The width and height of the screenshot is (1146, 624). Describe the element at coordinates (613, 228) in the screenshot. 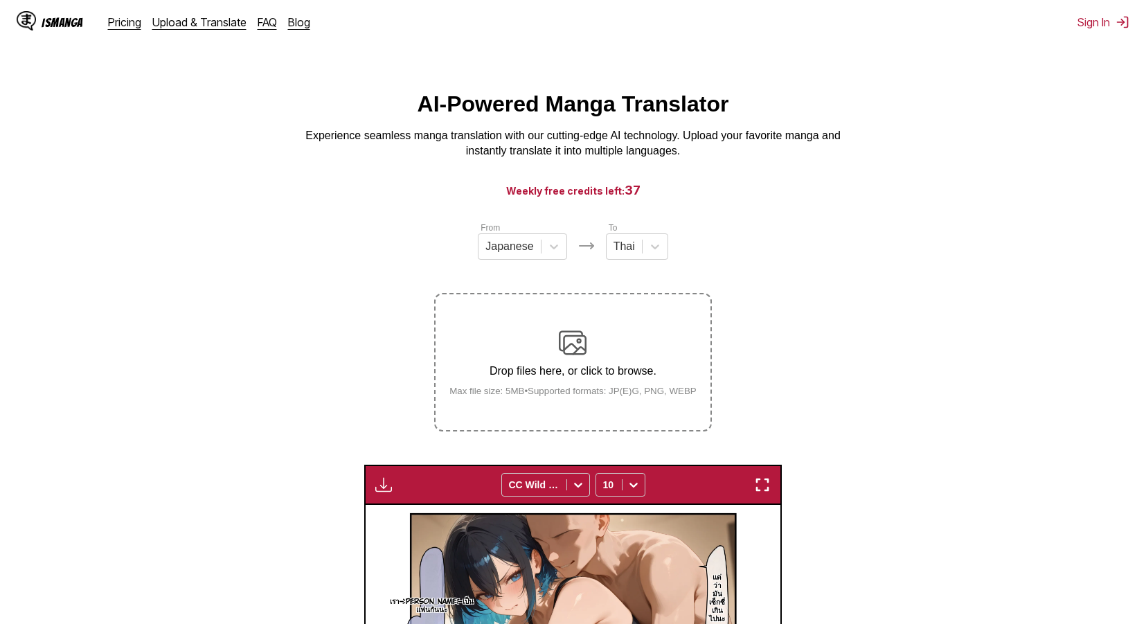

I see `label: To` at that location.